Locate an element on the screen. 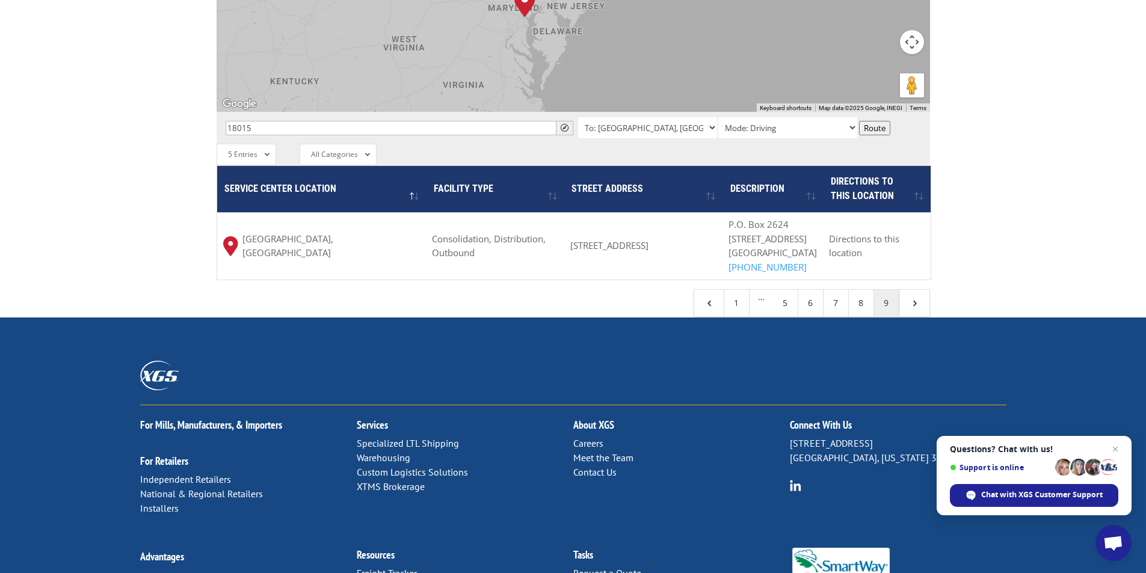 The height and width of the screenshot is (573, 1146). a: Open chat is located at coordinates (1113, 543).